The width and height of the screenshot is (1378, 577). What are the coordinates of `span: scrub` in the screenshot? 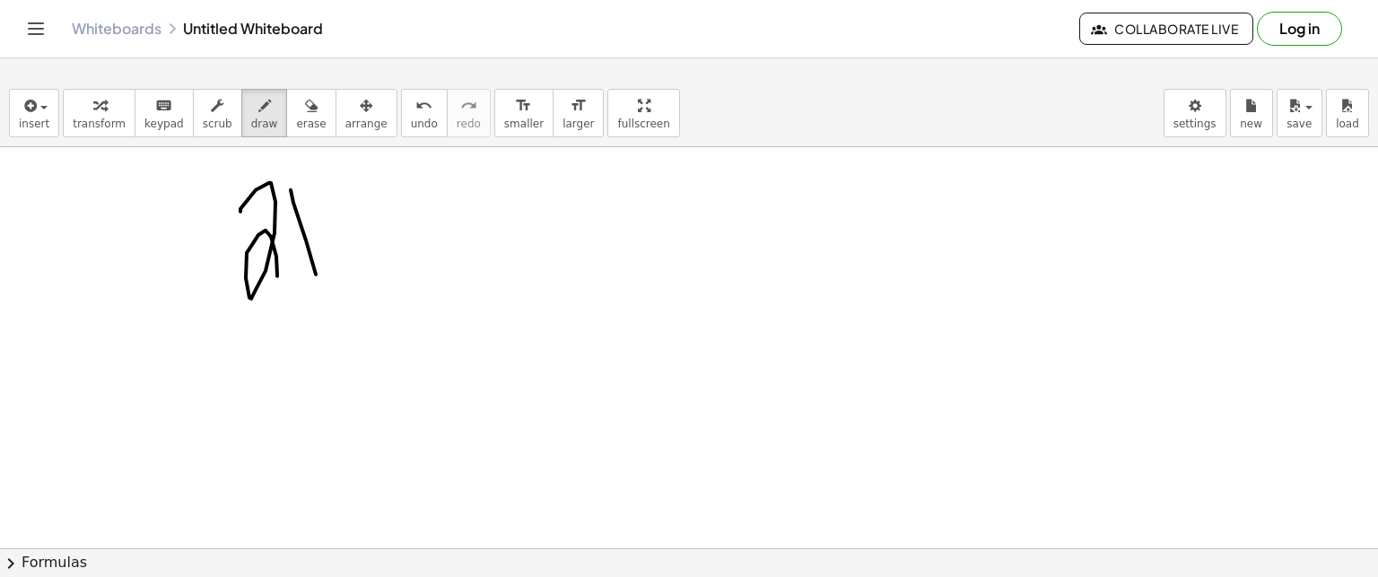 It's located at (217, 124).